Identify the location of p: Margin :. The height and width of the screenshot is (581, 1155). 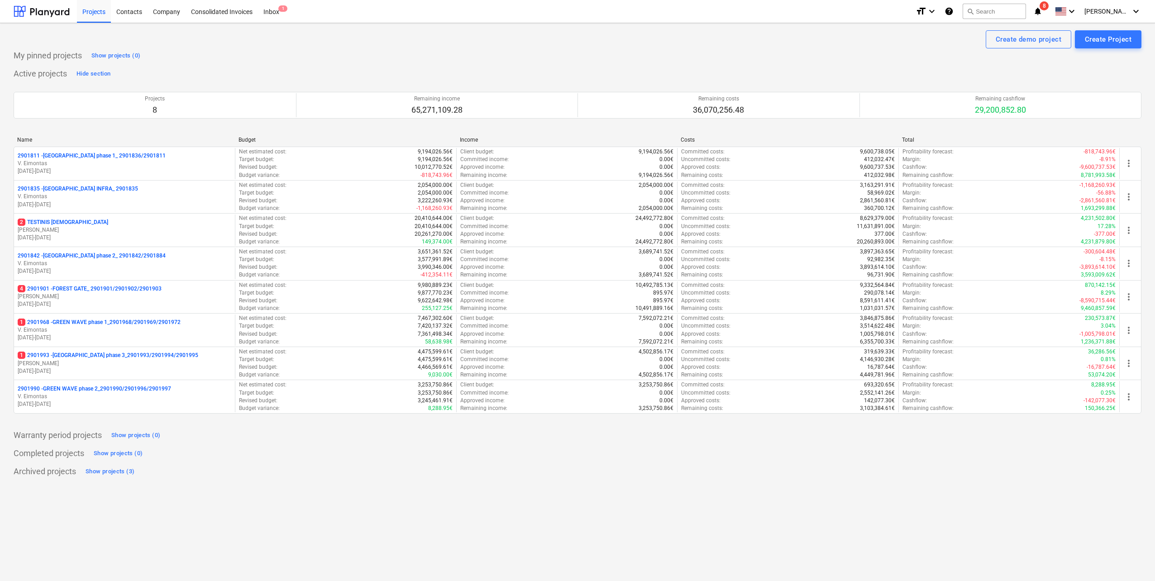
(911, 293).